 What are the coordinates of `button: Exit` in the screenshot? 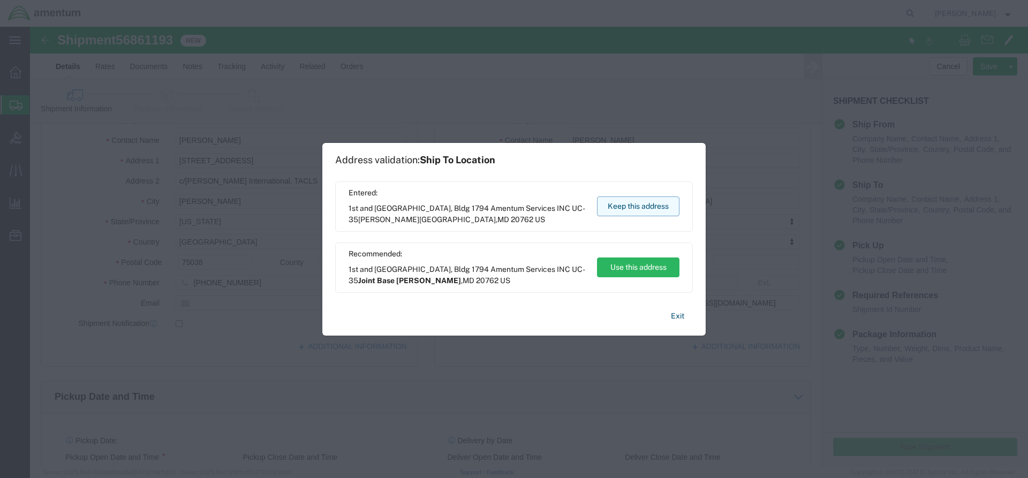 It's located at (677, 316).